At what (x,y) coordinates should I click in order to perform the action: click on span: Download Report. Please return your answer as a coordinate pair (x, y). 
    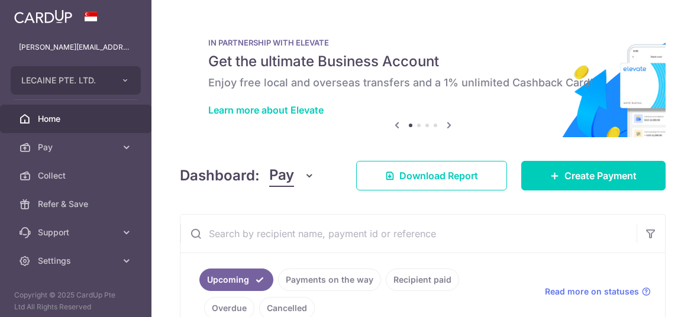
    Looking at the image, I should click on (439, 176).